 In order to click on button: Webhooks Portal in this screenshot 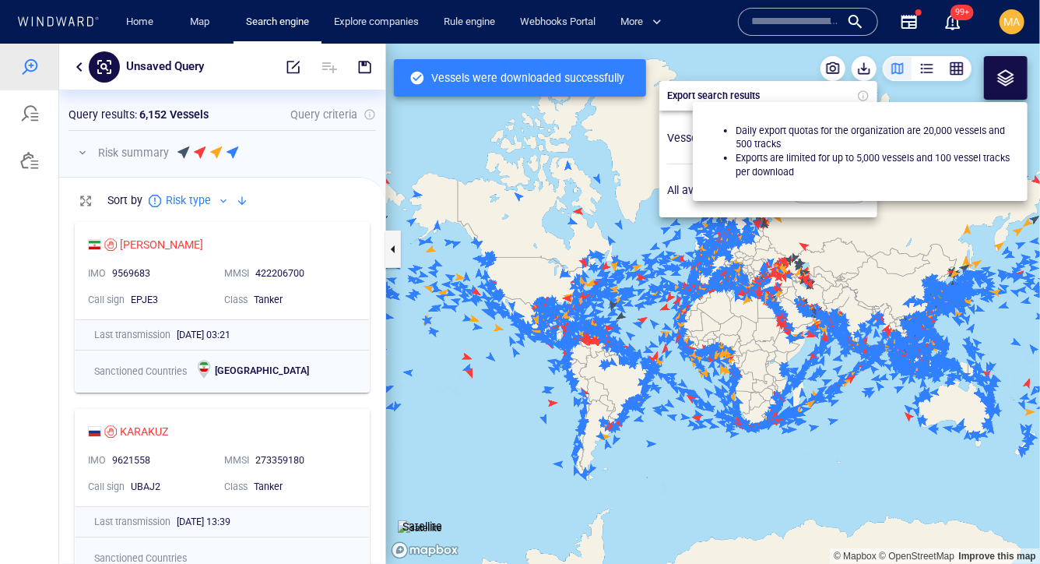, I will do `click(557, 22)`.